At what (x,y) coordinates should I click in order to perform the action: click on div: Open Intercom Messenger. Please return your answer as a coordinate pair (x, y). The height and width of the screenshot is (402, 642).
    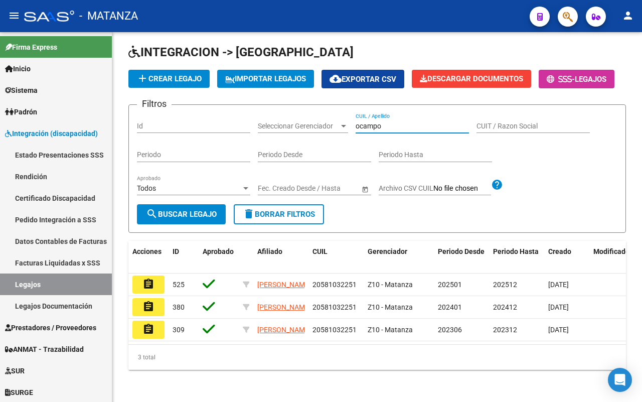
    Looking at the image, I should click on (620, 379).